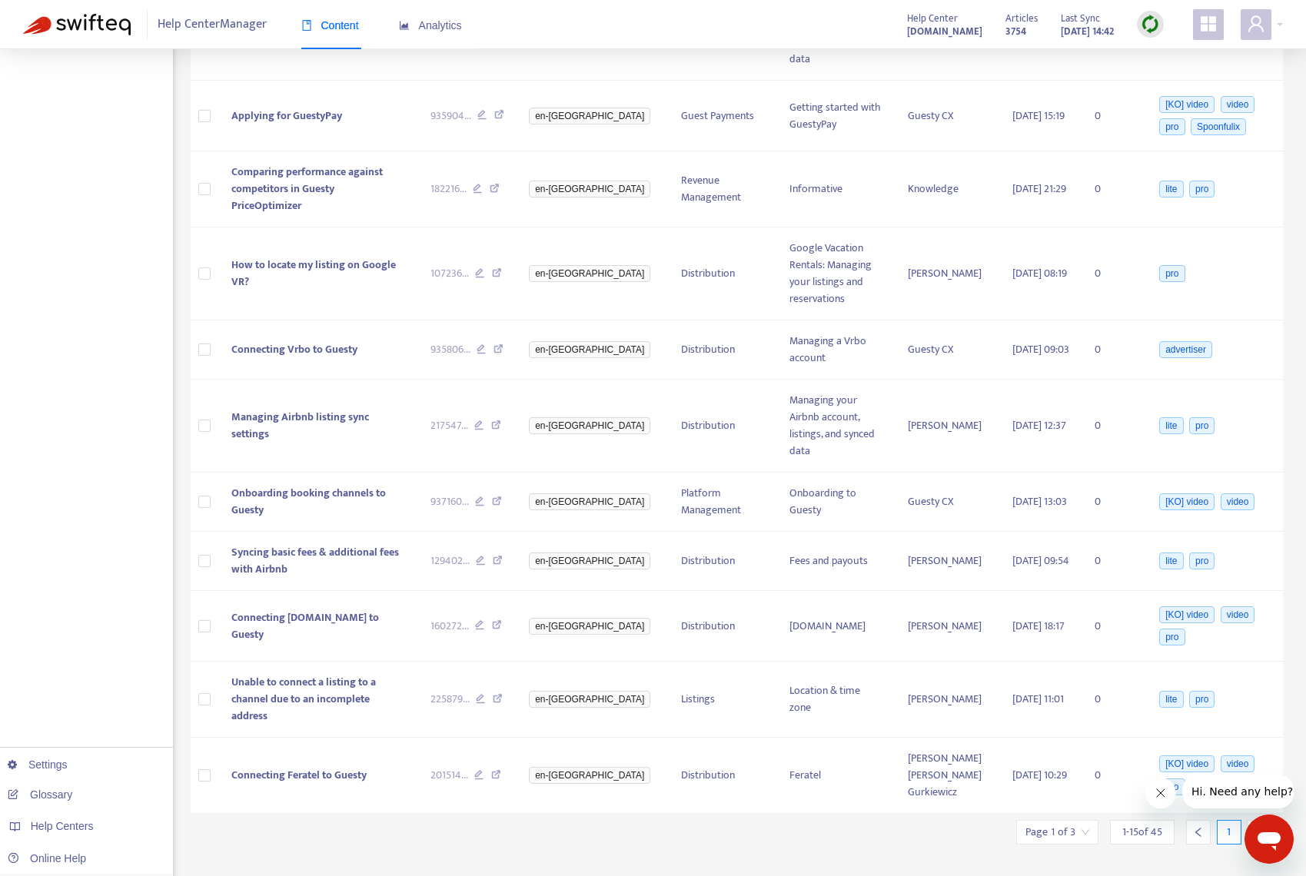  I want to click on div: 1, so click(1229, 832).